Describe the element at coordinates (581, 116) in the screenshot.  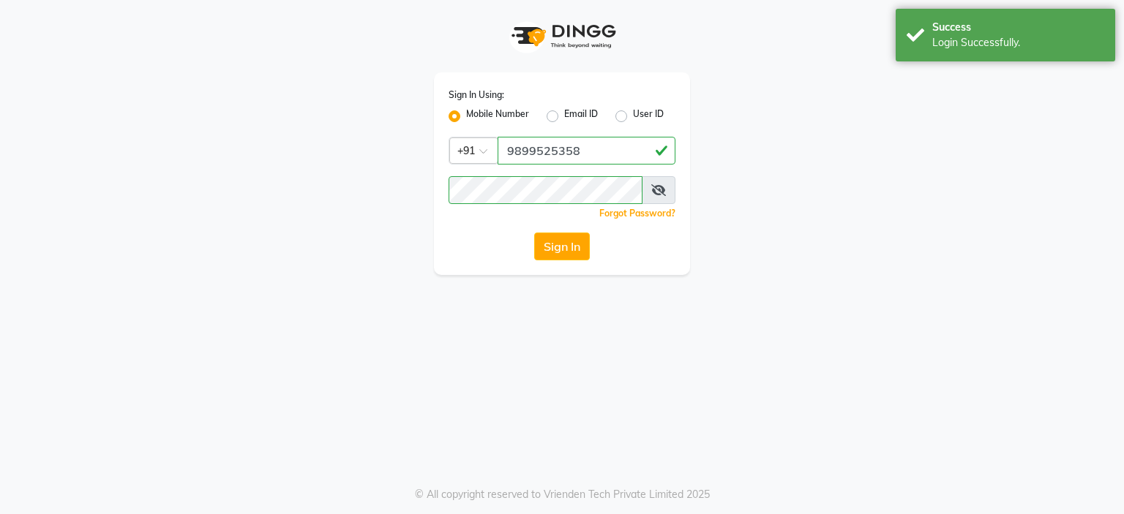
I see `label: Email ID` at that location.